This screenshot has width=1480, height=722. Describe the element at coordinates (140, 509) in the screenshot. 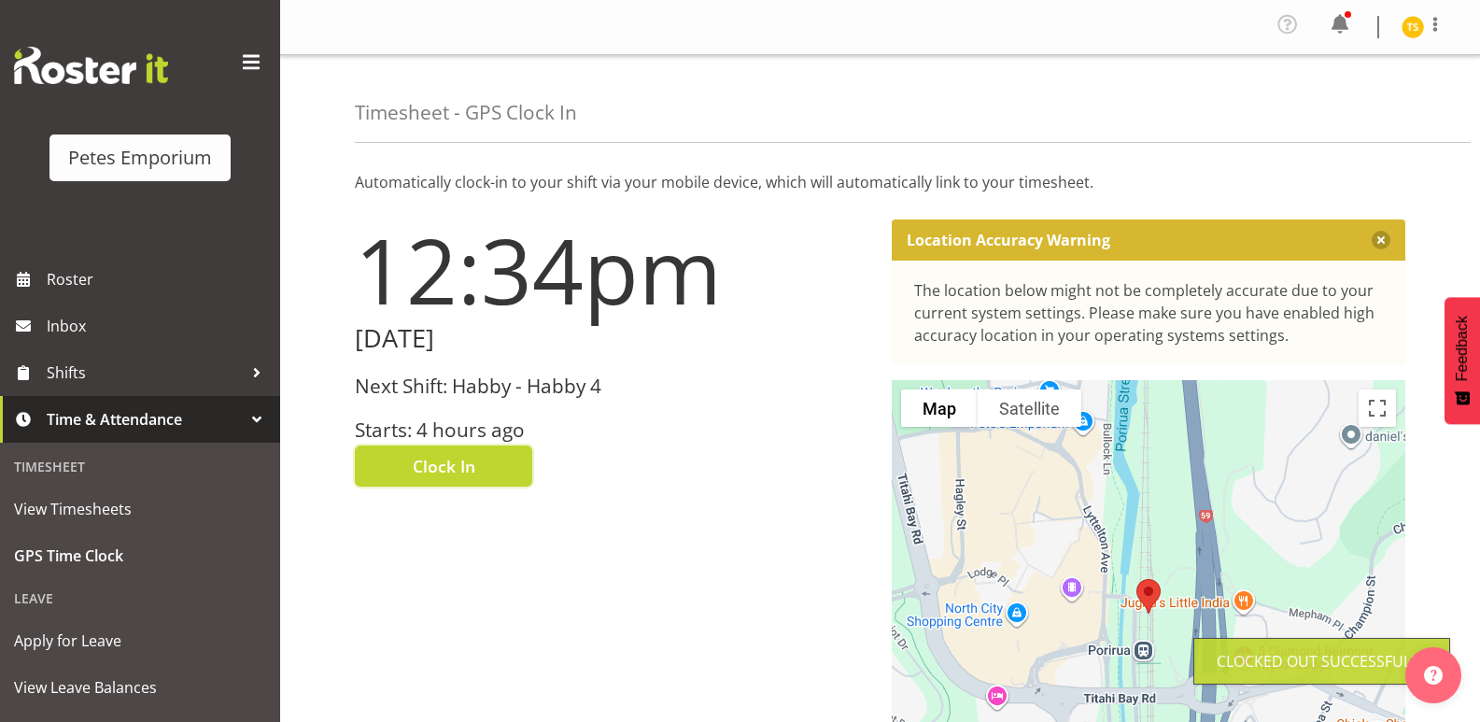

I see `a: View Timesheets` at that location.